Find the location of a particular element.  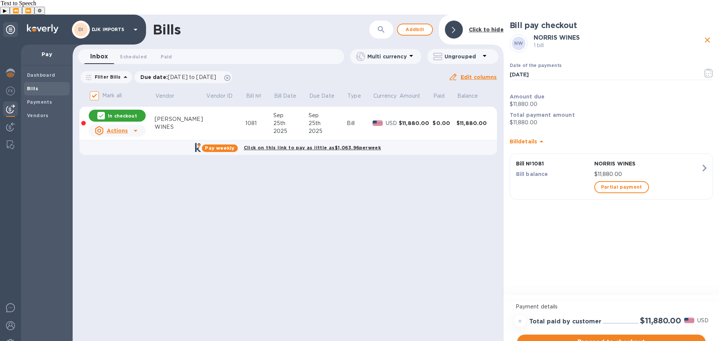

p: Bill № 1081 is located at coordinates (553, 164).